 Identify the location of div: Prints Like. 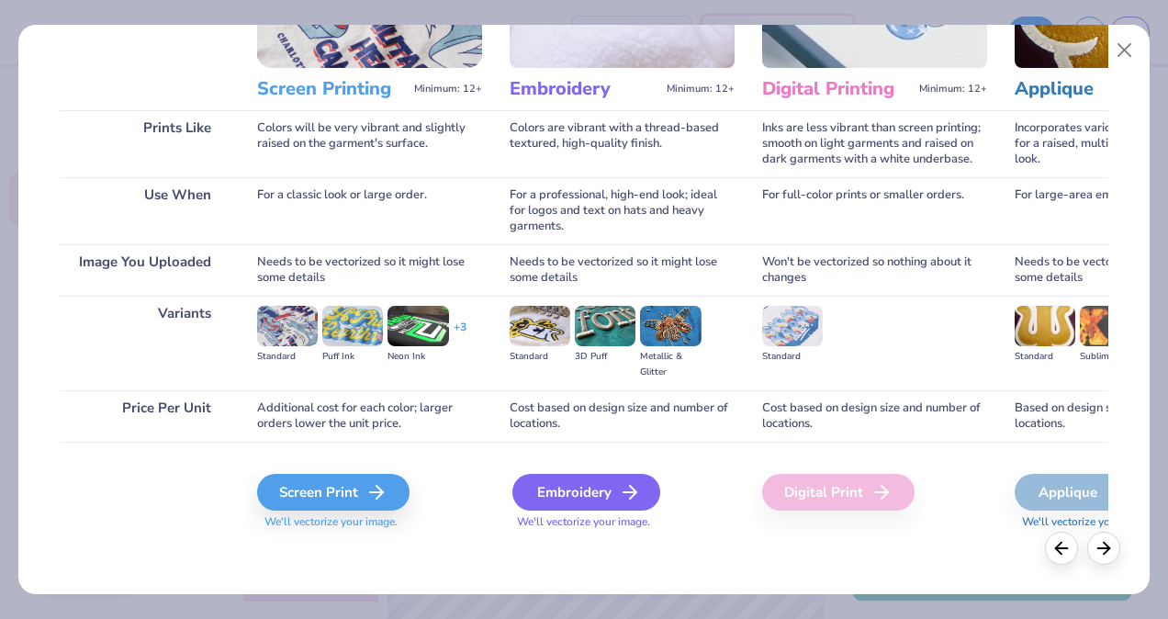
(144, 143).